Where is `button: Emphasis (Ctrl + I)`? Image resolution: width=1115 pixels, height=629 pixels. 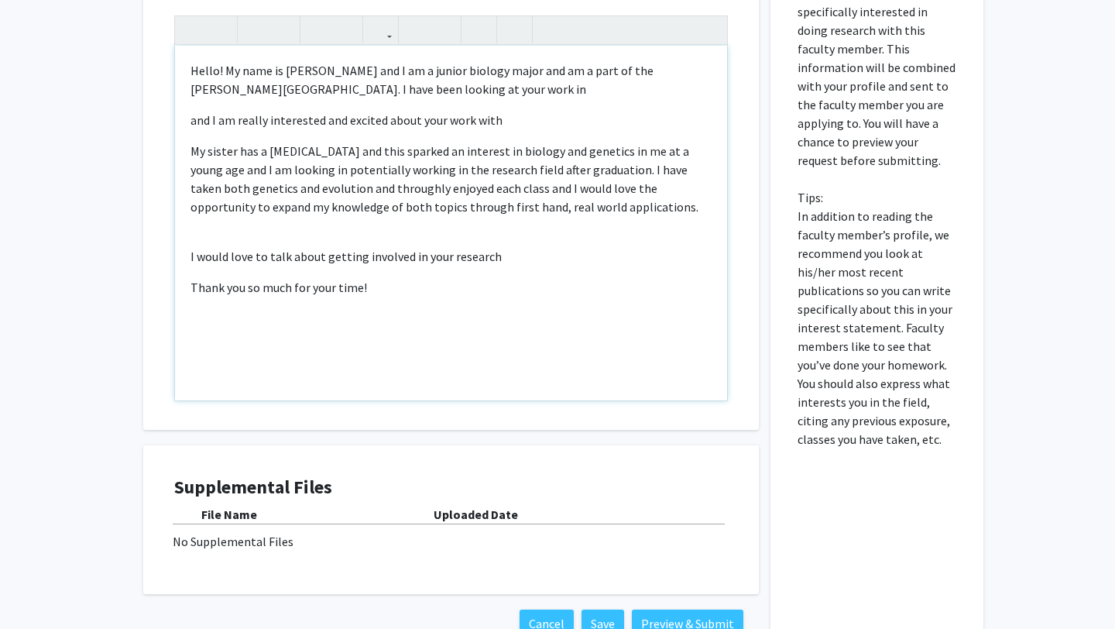
button: Emphasis (Ctrl + I) is located at coordinates (282, 29).